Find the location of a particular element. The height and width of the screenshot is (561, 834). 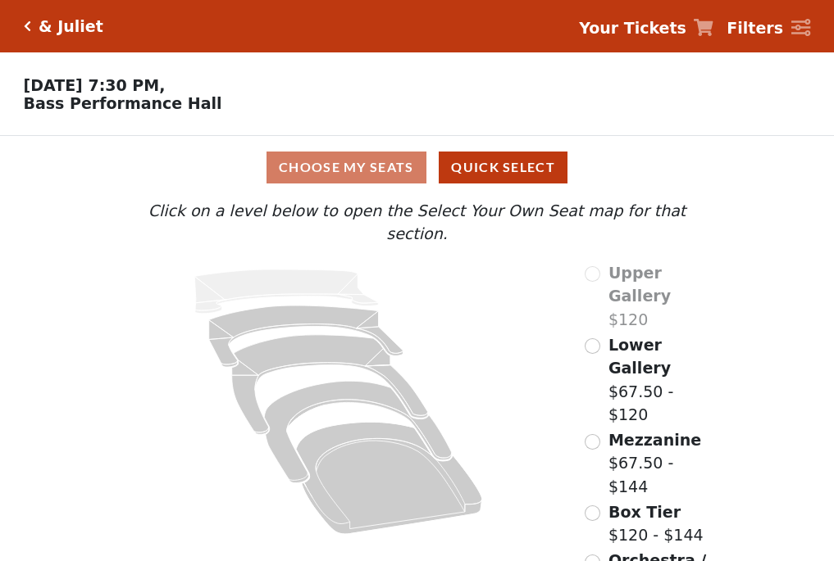

path: Lower Gallery - Seats Available: 145 is located at coordinates (306, 336).